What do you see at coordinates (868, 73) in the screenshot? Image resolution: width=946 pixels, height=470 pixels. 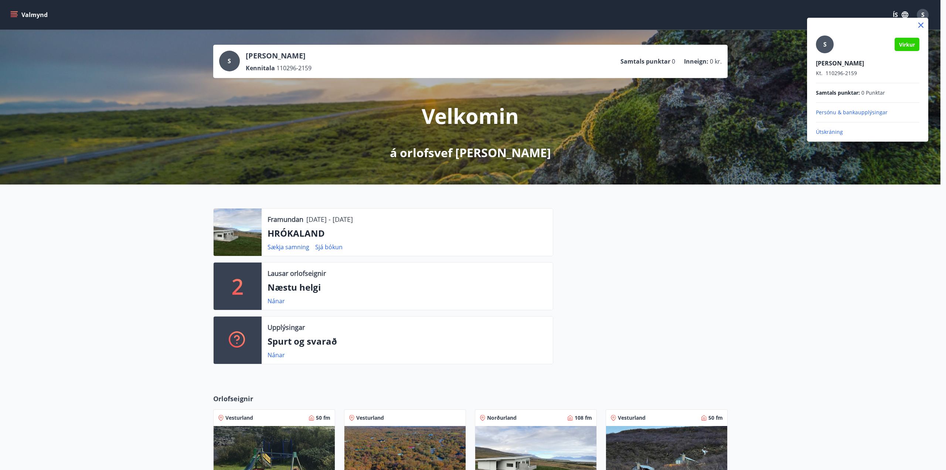 I see `p: 110296-2159` at bounding box center [868, 73].